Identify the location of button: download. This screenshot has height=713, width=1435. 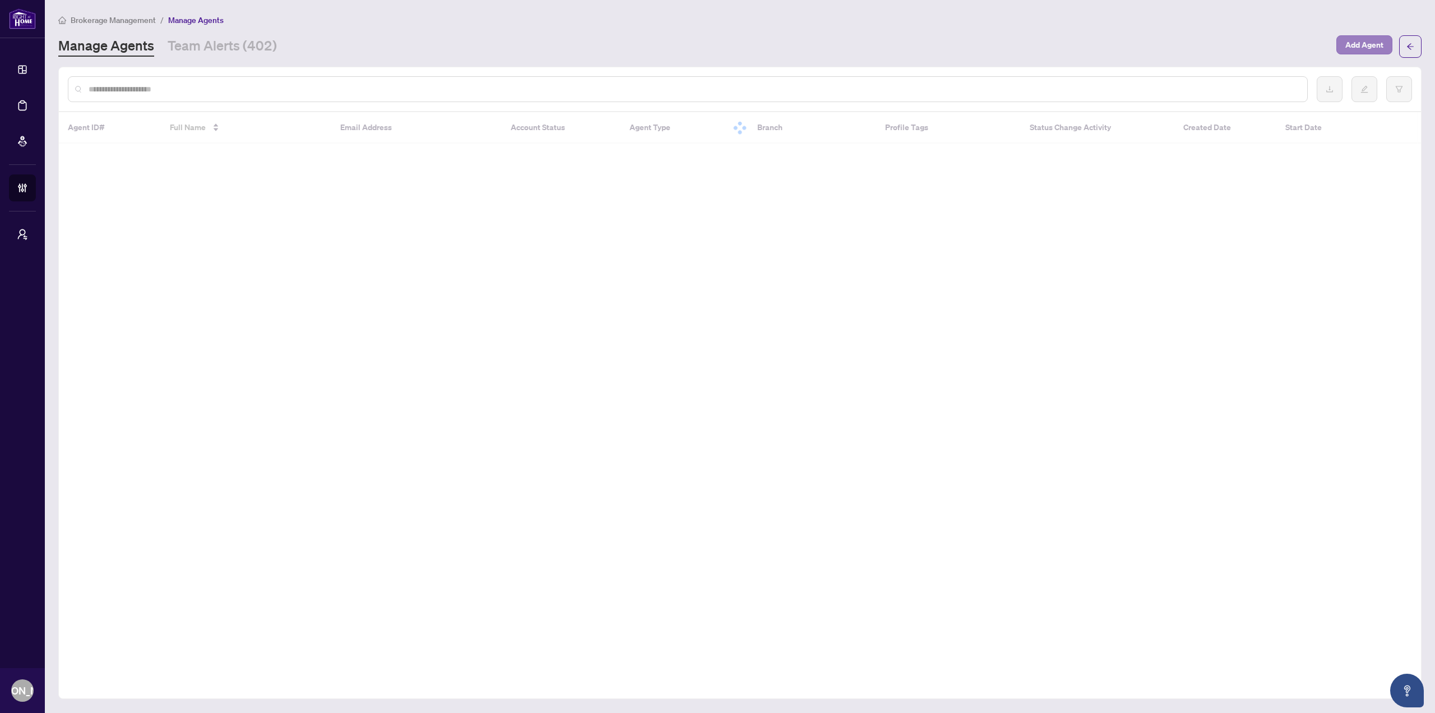
(1330, 89).